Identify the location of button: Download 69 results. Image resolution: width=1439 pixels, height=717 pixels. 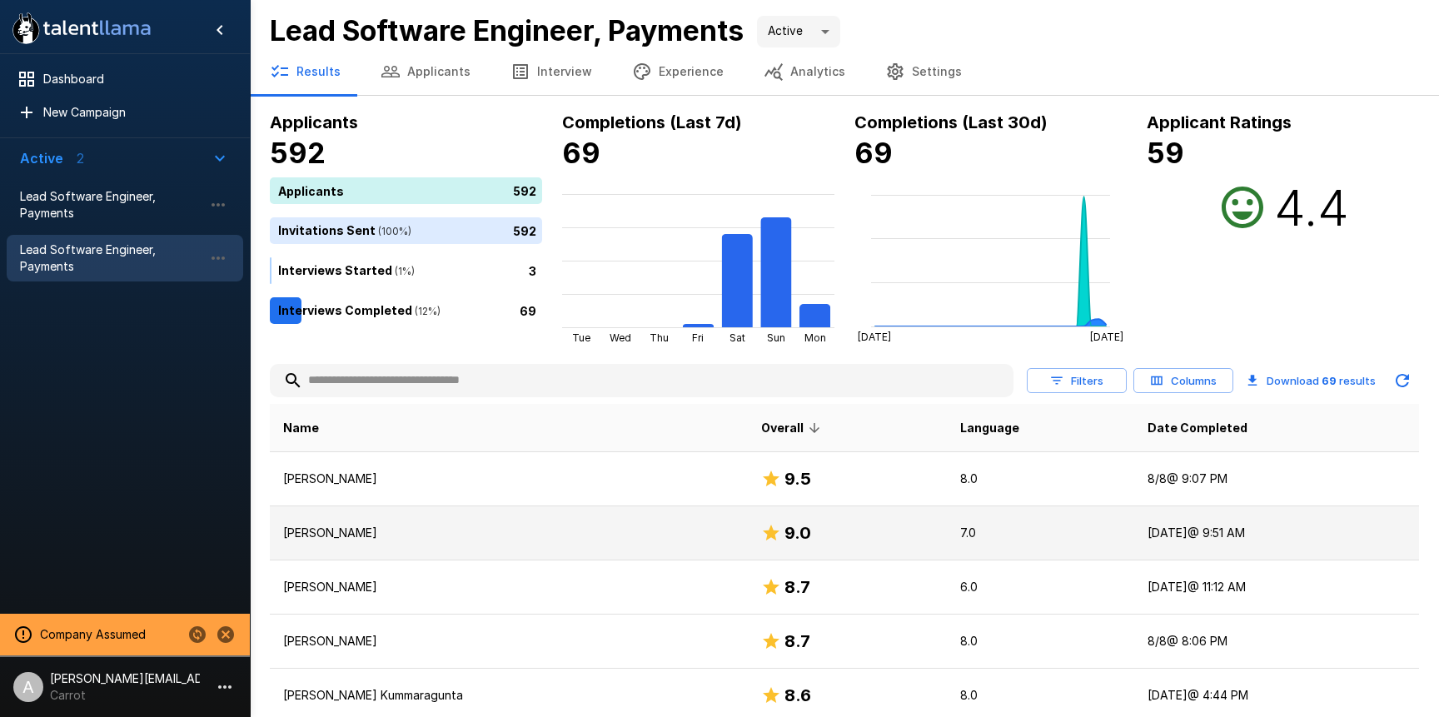
(1311, 381).